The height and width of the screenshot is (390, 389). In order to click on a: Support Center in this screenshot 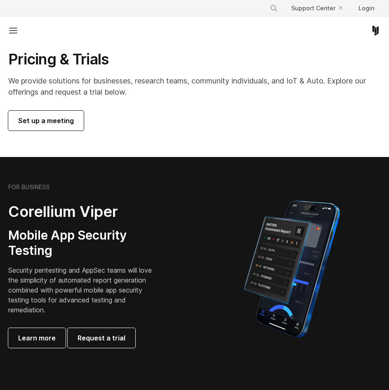, I will do `click(317, 8)`.